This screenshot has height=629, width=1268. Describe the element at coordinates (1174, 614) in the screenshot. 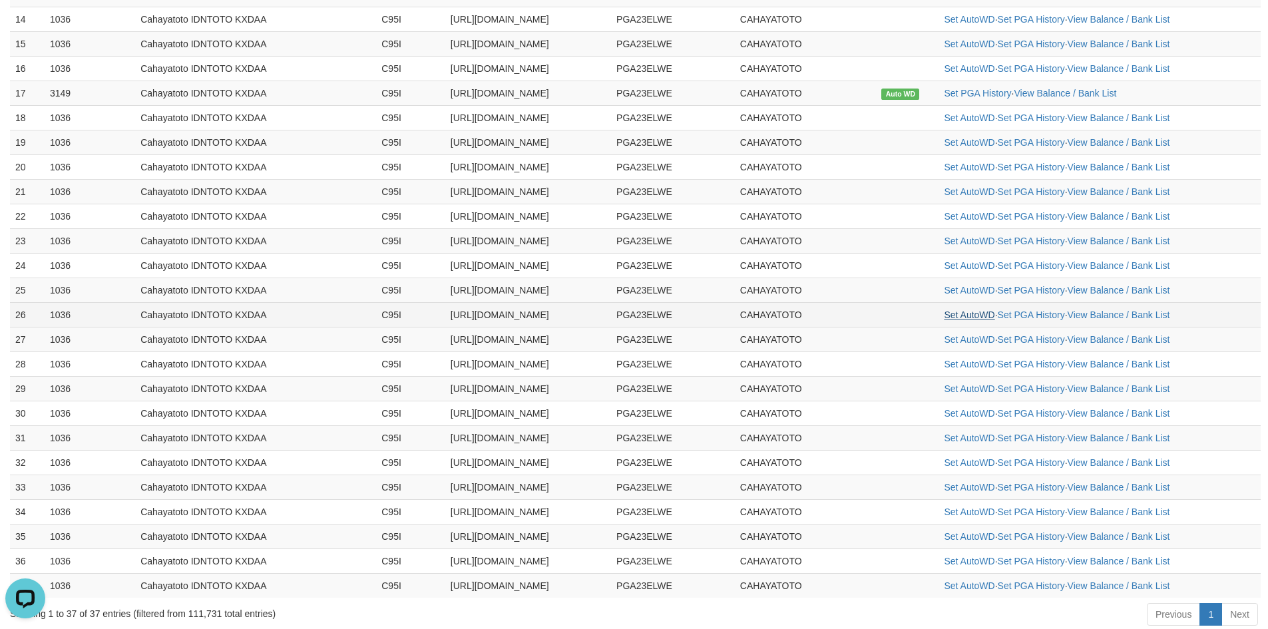

I see `a: Previous` at that location.